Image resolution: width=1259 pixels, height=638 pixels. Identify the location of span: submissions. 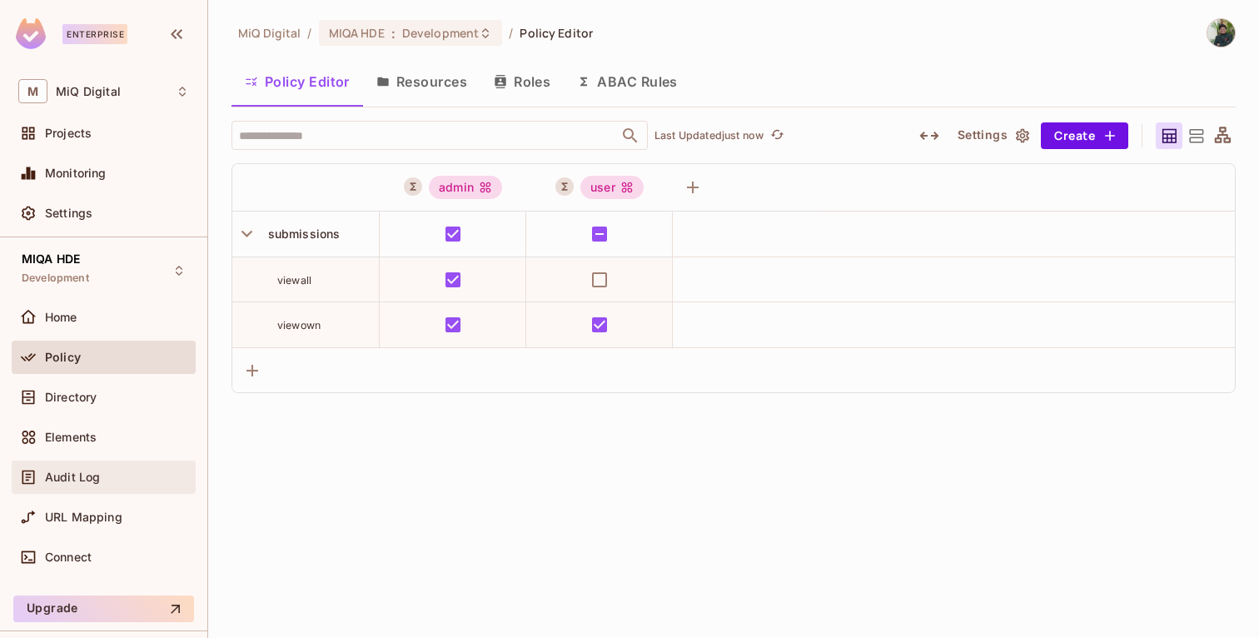
(301, 233).